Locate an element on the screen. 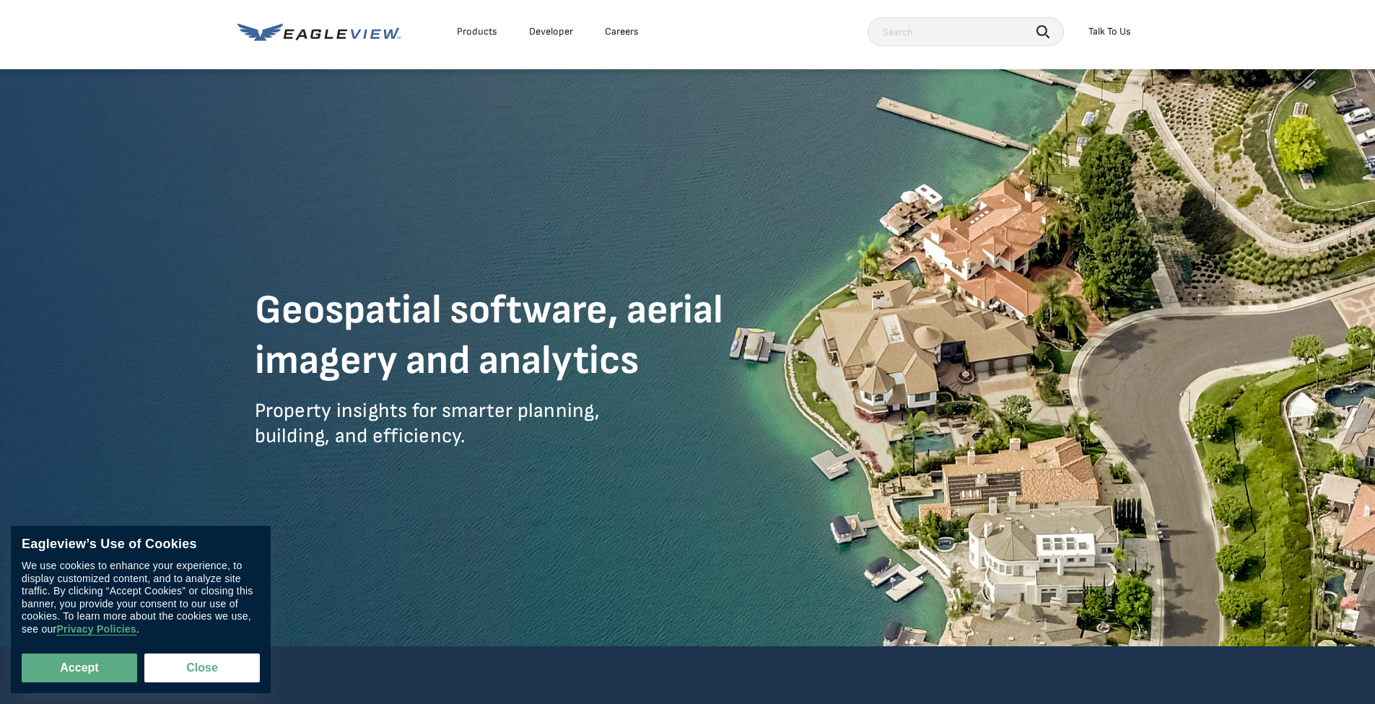 Image resolution: width=1375 pixels, height=704 pixels. div: We use cookies to enhance your experience, to display customized content, and to analyze site tra... is located at coordinates (141, 598).